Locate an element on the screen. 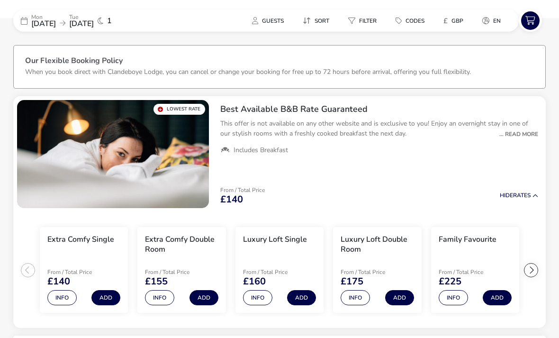 The image size is (559, 338). h3: Extra Comfy Double Room is located at coordinates (181, 245).